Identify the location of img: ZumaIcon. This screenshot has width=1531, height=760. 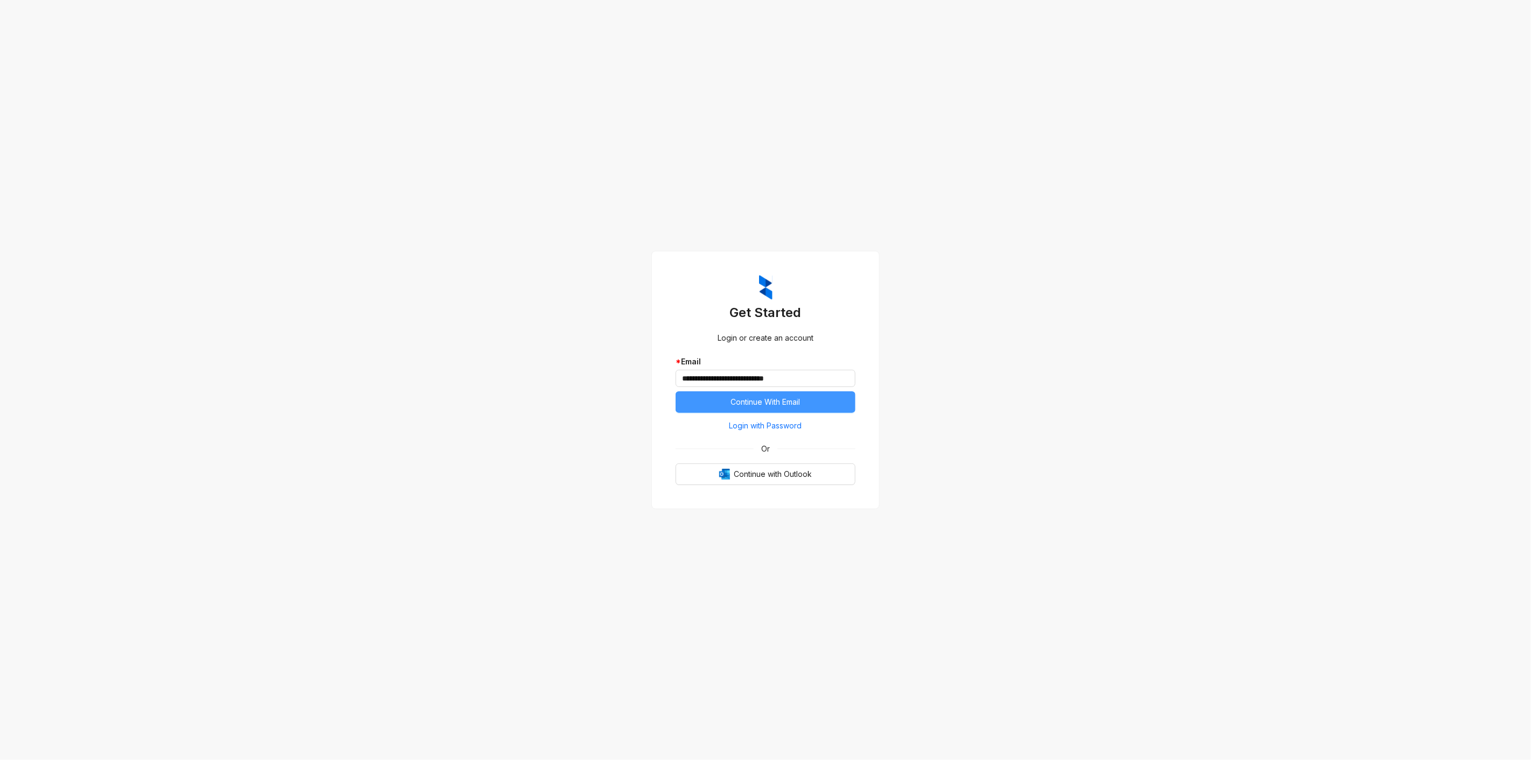
(765, 287).